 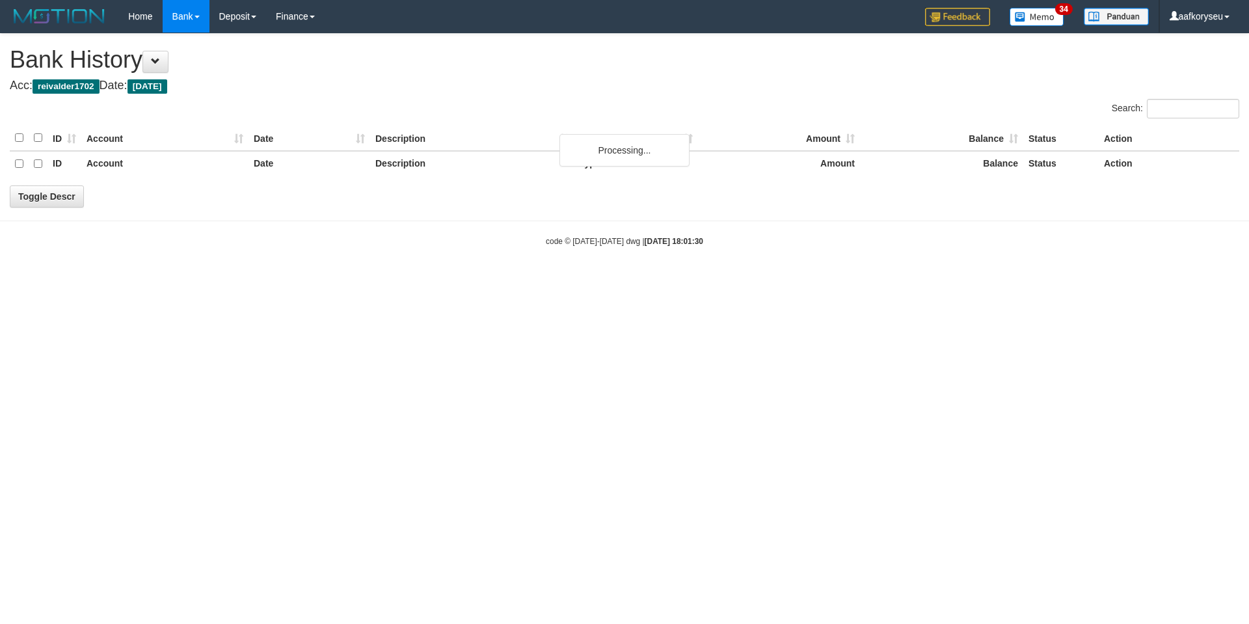 What do you see at coordinates (1175, 109) in the screenshot?
I see `label: Search:` at bounding box center [1175, 109].